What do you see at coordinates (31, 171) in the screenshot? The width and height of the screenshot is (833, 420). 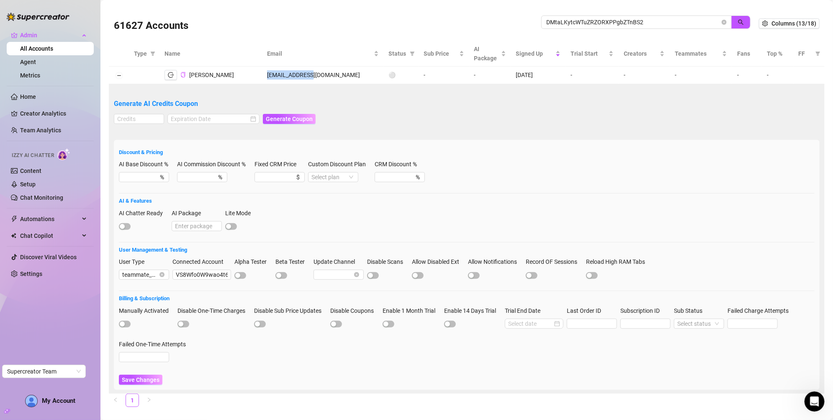 I see `a: Content` at bounding box center [31, 171].